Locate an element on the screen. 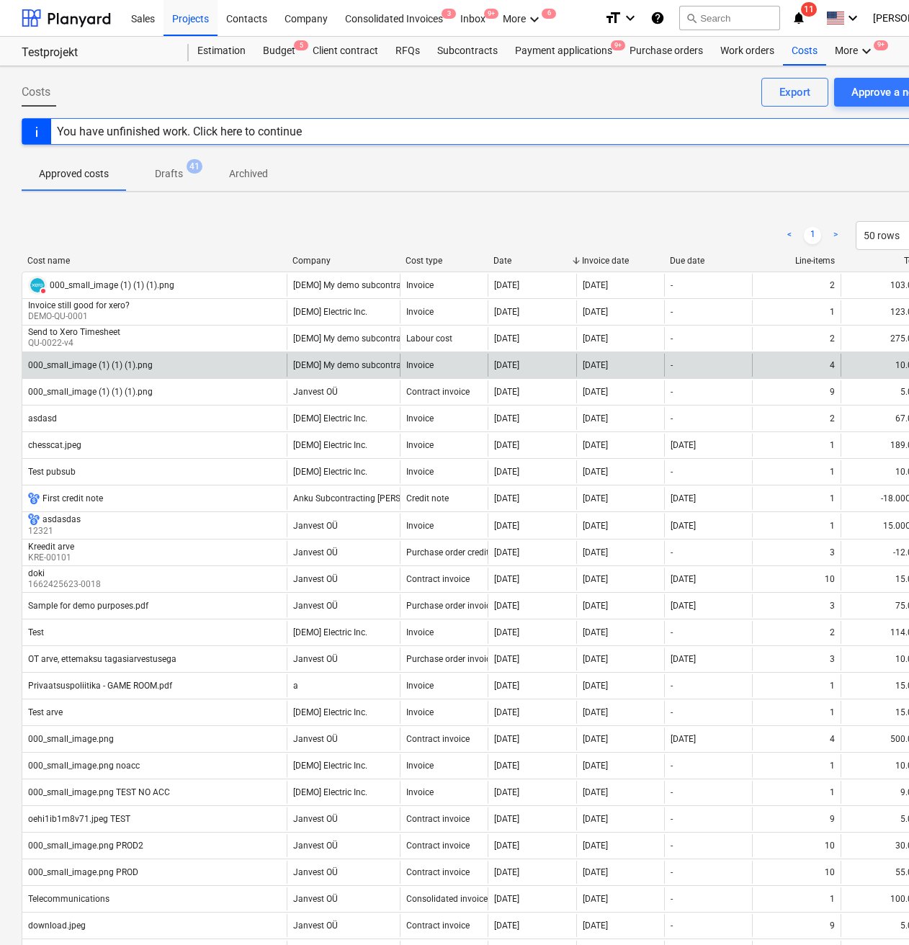 The image size is (909, 945). div: 000_small_image (1) (1) (1).png is located at coordinates (90, 392).